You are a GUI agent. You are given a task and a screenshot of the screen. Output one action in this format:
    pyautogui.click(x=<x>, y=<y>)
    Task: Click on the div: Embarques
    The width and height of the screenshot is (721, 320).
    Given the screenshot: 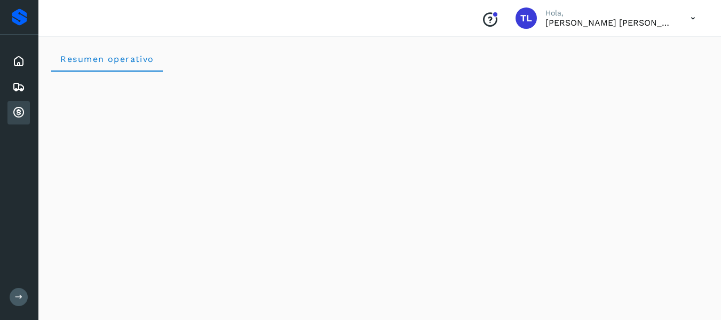 What is the action you would take?
    pyautogui.click(x=19, y=87)
    